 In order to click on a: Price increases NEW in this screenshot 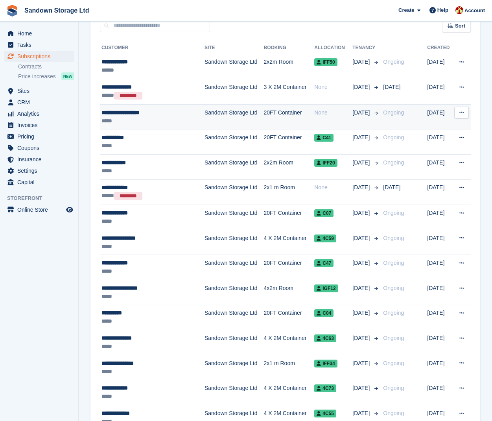, I will do `click(46, 76)`.